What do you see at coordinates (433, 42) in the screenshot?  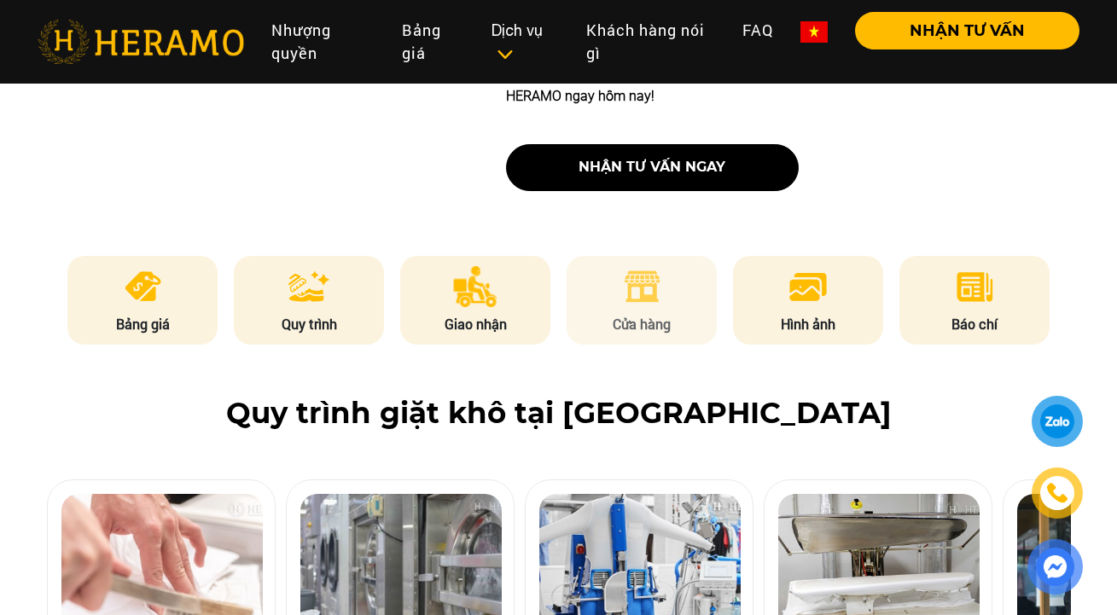 I see `a: Bảng giá` at bounding box center [433, 42].